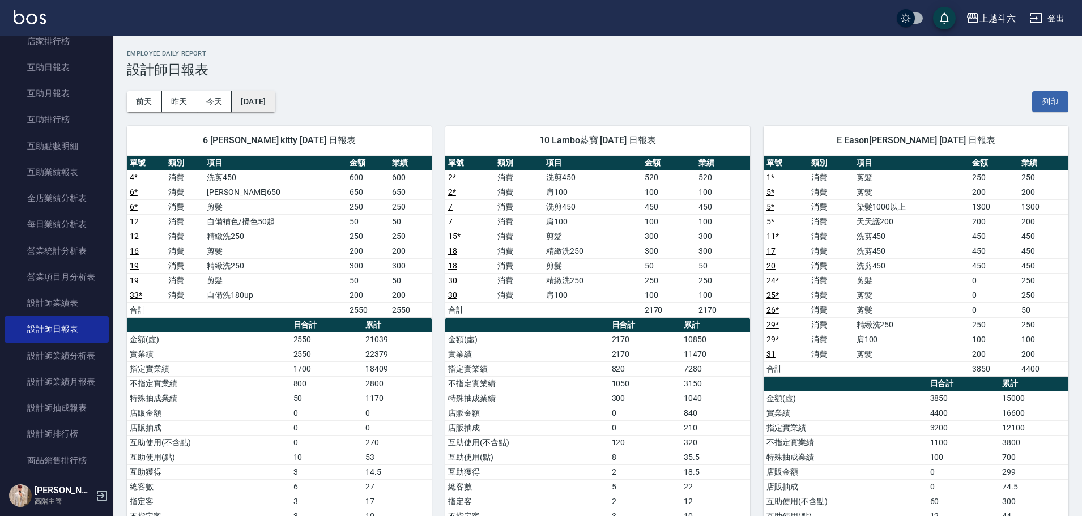 Image resolution: width=1082 pixels, height=516 pixels. What do you see at coordinates (410, 192) in the screenshot?
I see `td: 650` at bounding box center [410, 192].